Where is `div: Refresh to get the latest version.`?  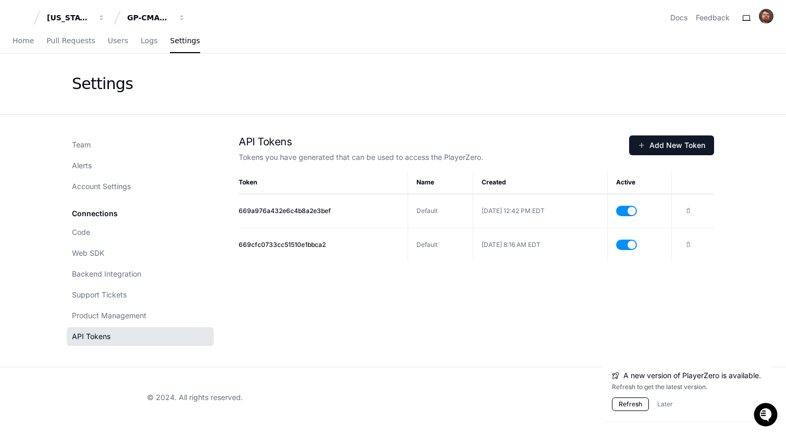 div: Refresh to get the latest version. is located at coordinates (686, 387).